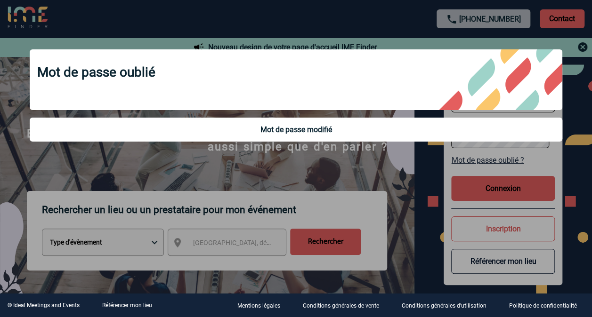  Describe the element at coordinates (543, 306) in the screenshot. I see `p: Politique de confidentialité` at that location.